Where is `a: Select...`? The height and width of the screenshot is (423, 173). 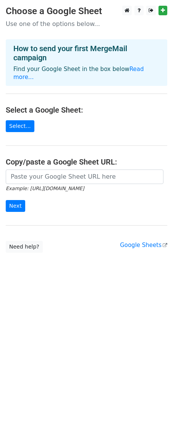 a: Select... is located at coordinates (20, 126).